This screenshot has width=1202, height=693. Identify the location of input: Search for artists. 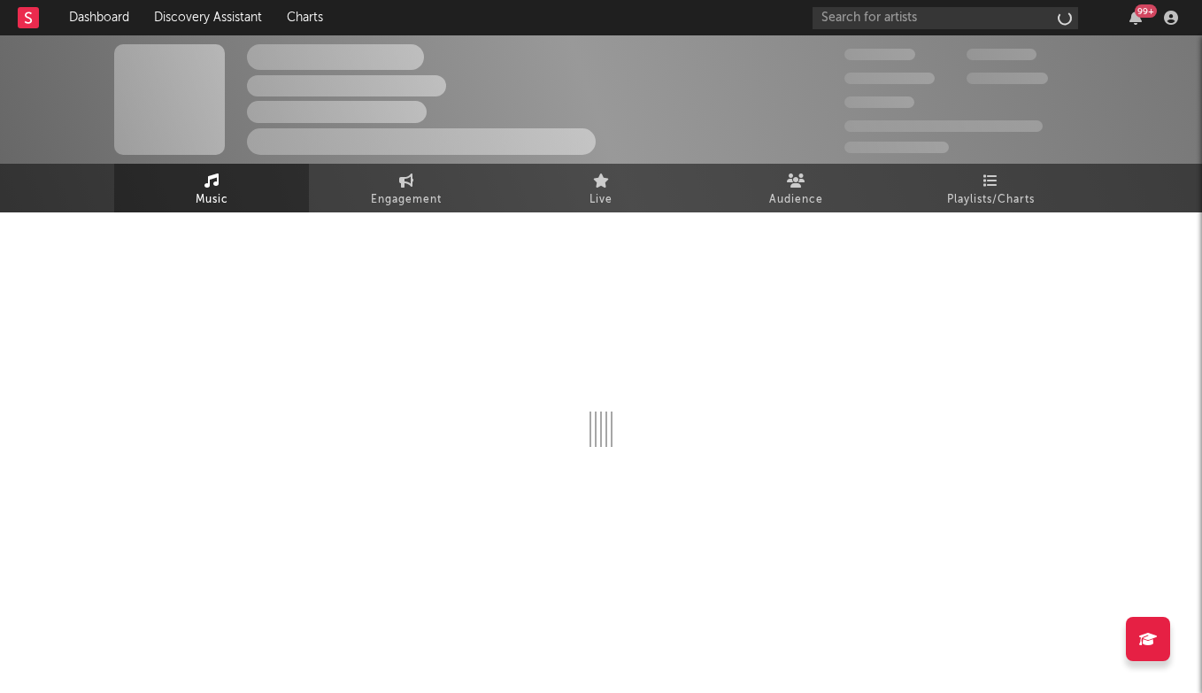
(945, 18).